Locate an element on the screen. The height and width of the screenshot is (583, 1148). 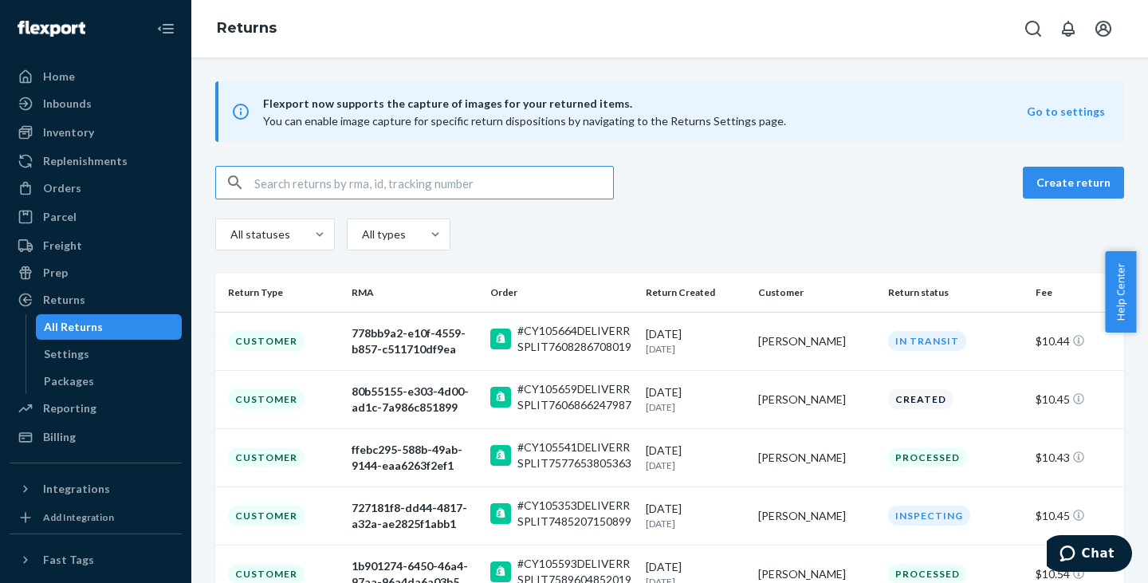
th: Return status is located at coordinates (955, 293).